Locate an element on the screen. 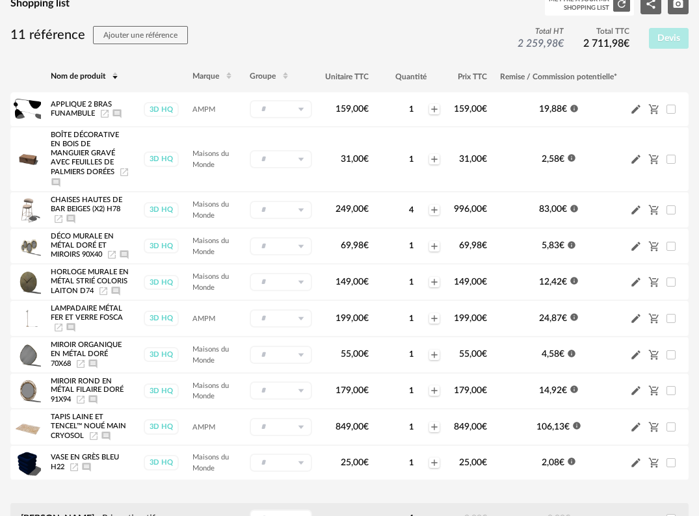 The image size is (699, 516). button: Devis is located at coordinates (669, 38).